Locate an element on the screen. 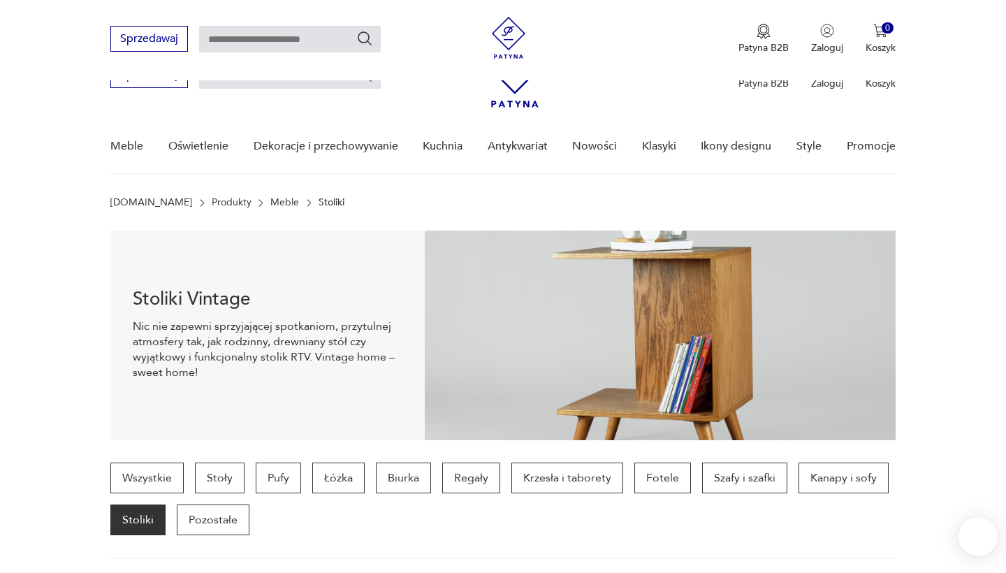 This screenshot has width=1006, height=573. a: Promocje is located at coordinates (871, 146).